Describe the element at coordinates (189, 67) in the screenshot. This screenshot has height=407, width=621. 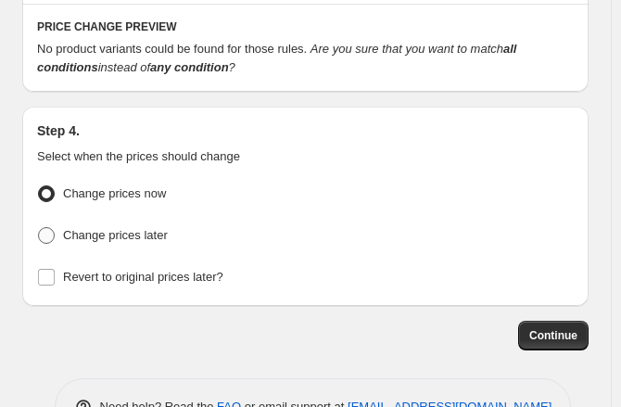
I see `b: any condition` at that location.